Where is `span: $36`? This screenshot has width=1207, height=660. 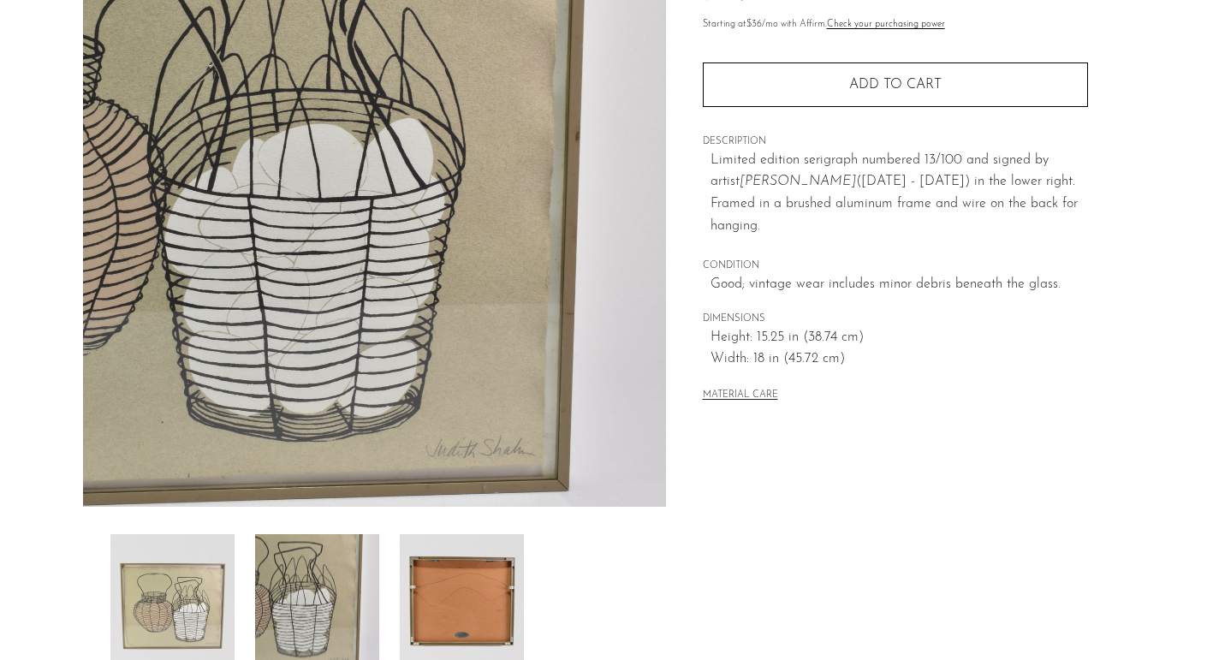
span: $36 is located at coordinates (754, 24).